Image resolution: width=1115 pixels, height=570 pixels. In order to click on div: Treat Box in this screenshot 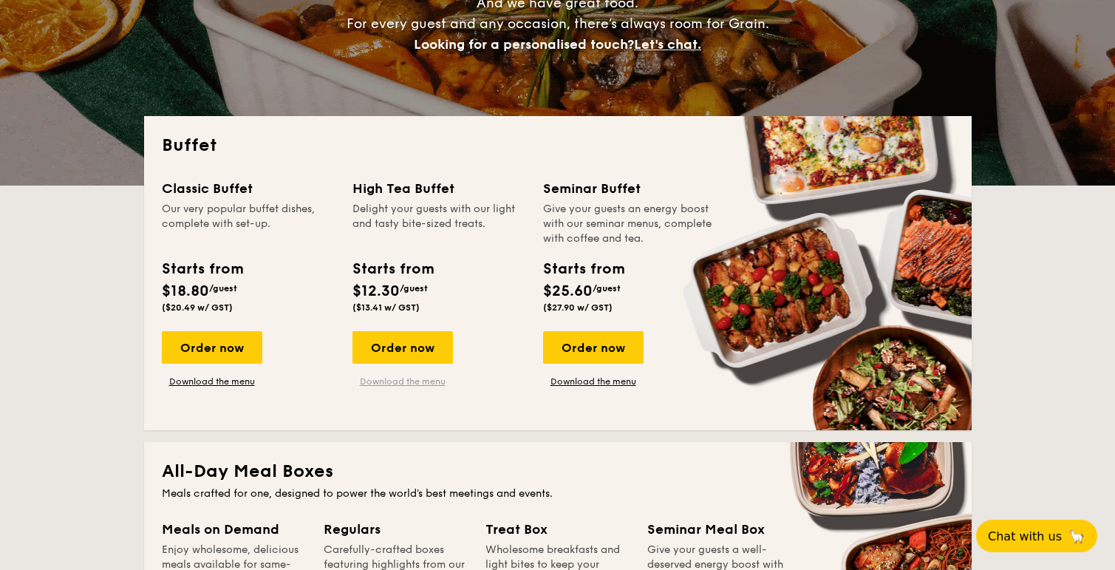, I will do `click(557, 529)`.